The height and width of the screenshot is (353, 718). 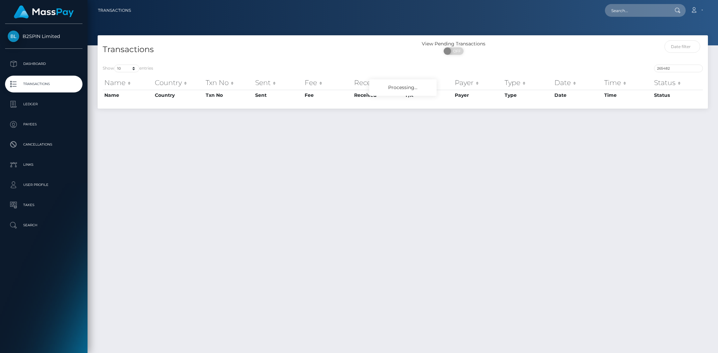 What do you see at coordinates (44, 64) in the screenshot?
I see `a: Dashboard` at bounding box center [44, 64].